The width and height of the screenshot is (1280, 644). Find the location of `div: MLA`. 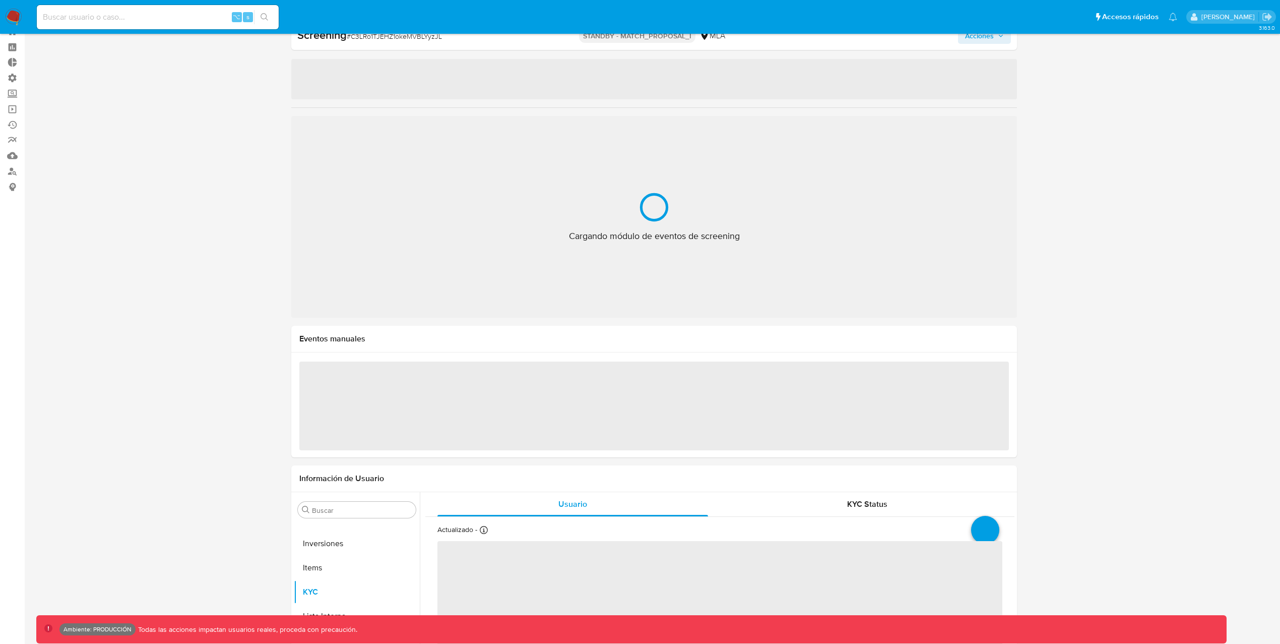

div: MLA is located at coordinates (712, 36).